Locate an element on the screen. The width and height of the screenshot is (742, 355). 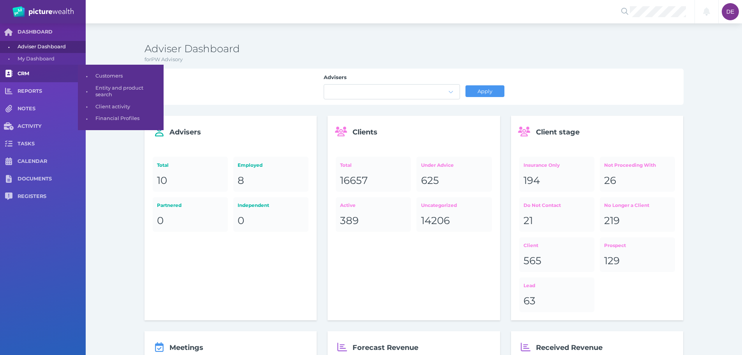
p: for PW Advisory is located at coordinates (414, 60).